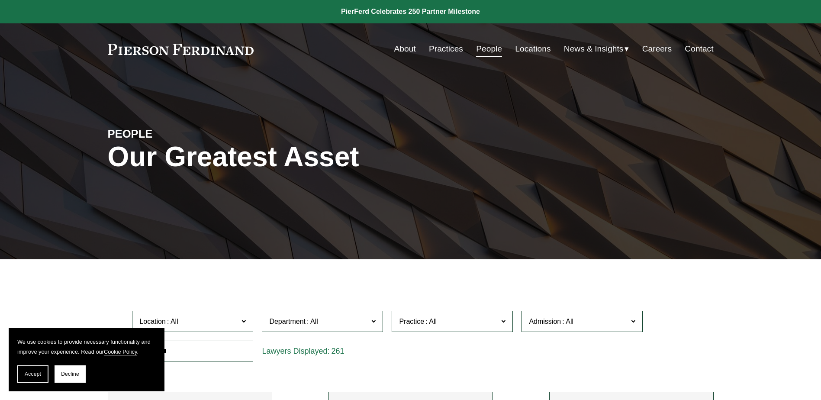  Describe the element at coordinates (657, 49) in the screenshot. I see `a: Careers` at that location.